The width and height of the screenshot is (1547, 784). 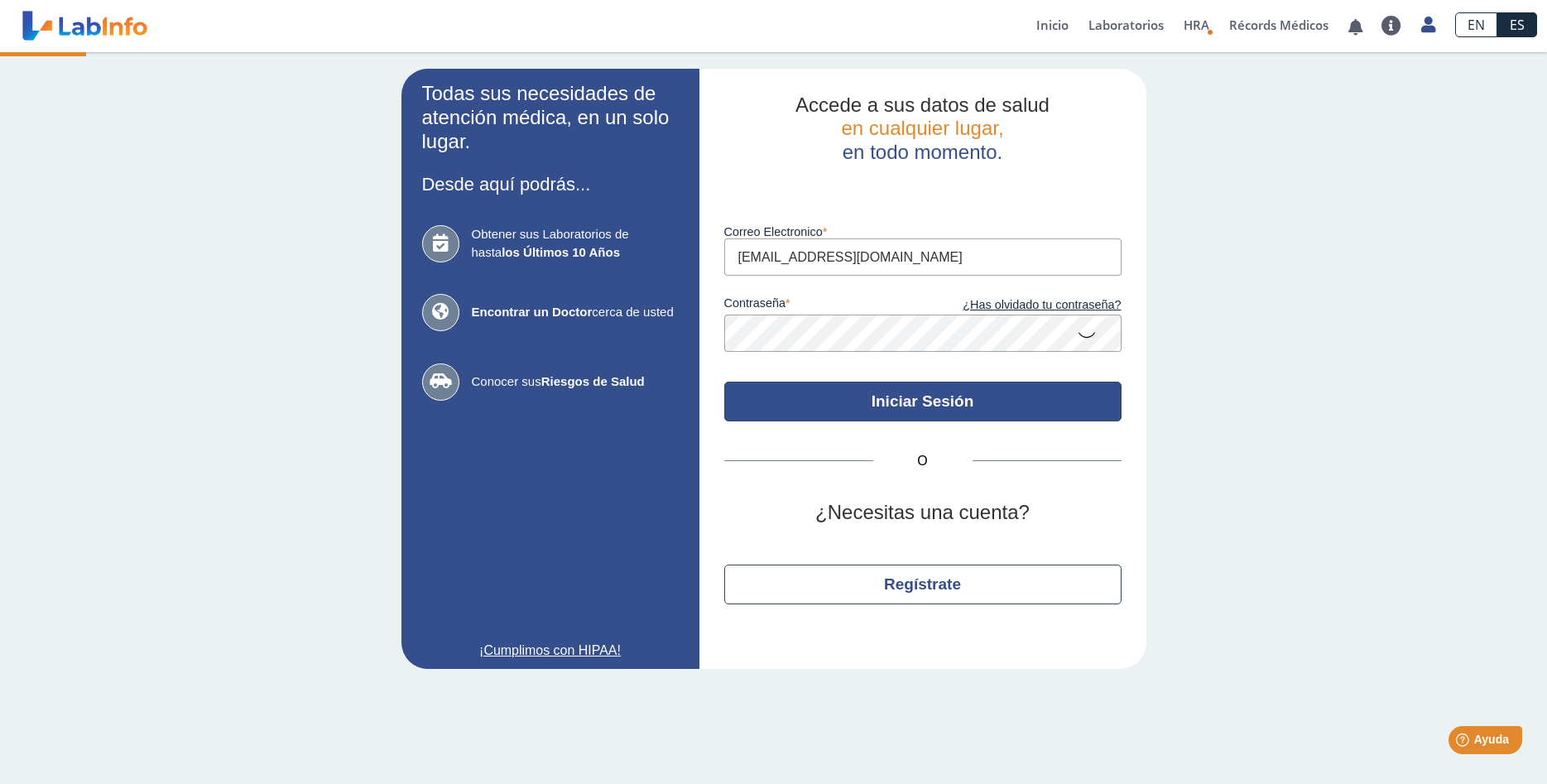 What do you see at coordinates (923, 461) in the screenshot?
I see `span: O` at bounding box center [923, 461].